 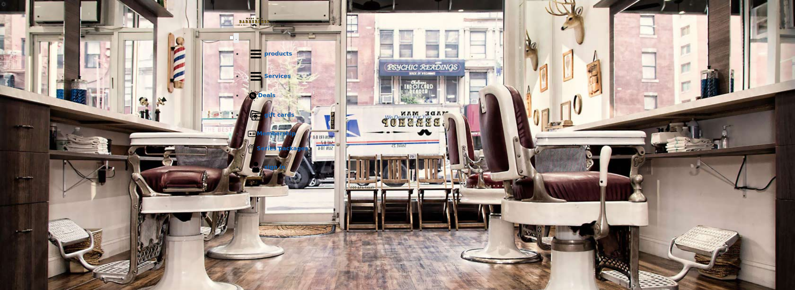 I want to click on a: Productsproducts, so click(x=404, y=54).